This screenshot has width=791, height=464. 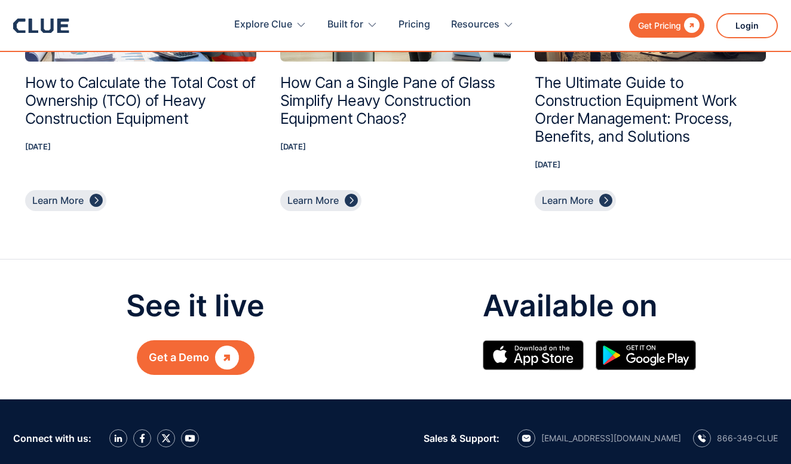 What do you see at coordinates (646, 355) in the screenshot?
I see `img: Google simple icon` at bounding box center [646, 355].